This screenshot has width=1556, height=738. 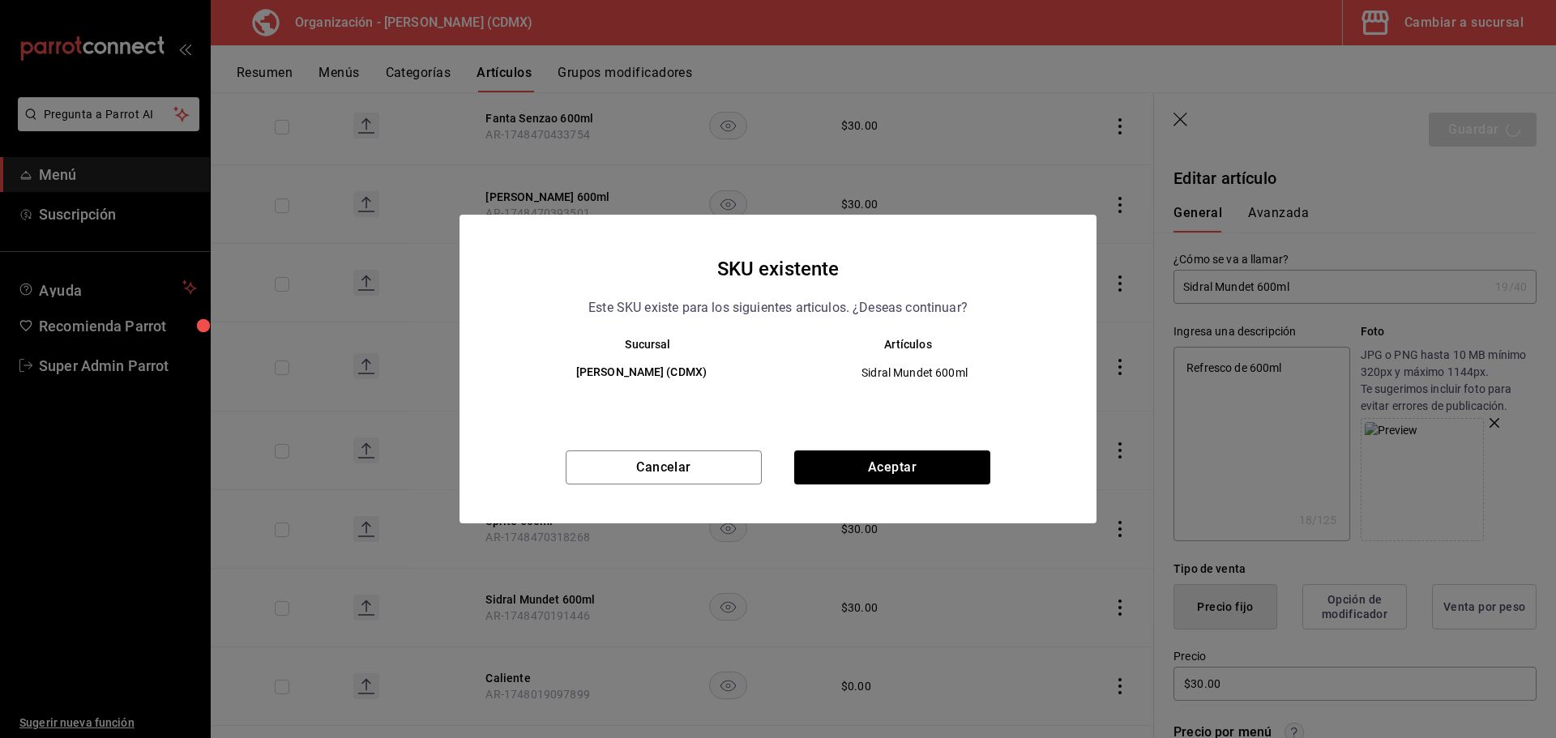 What do you see at coordinates (778, 269) in the screenshot?
I see `h4: SKU existente` at bounding box center [778, 269].